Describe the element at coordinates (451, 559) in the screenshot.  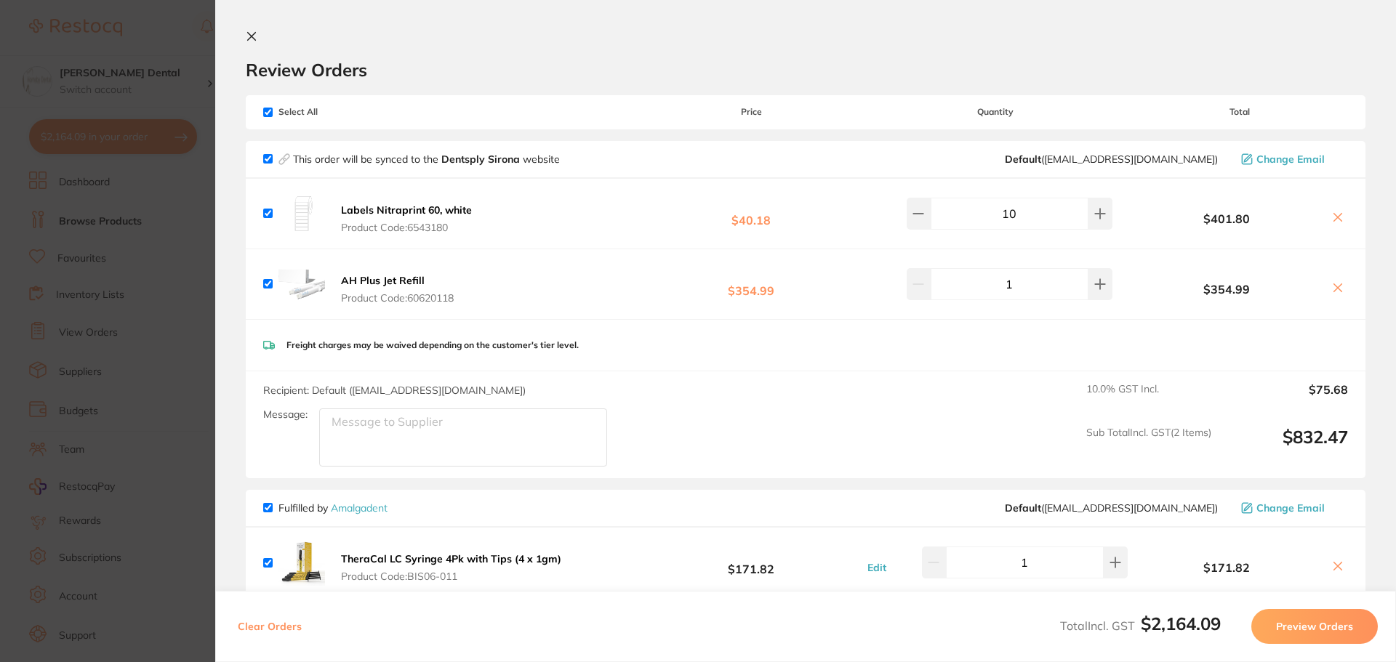
I see `b: TheraCal LC Syringe 4Pk with Tips (4 x 1gm)` at that location.